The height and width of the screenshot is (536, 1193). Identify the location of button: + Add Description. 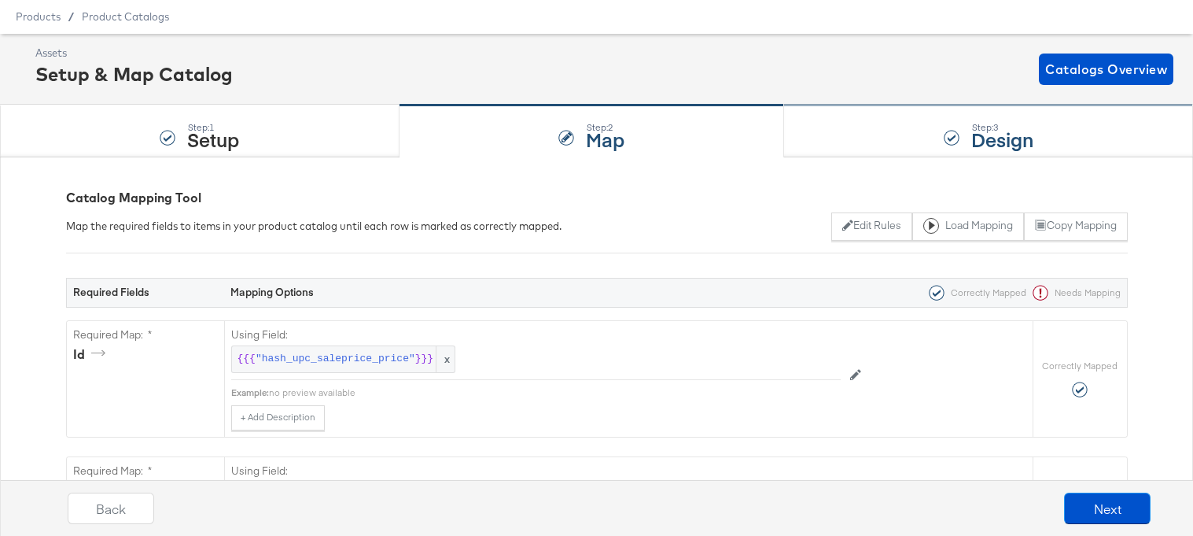
(278, 418).